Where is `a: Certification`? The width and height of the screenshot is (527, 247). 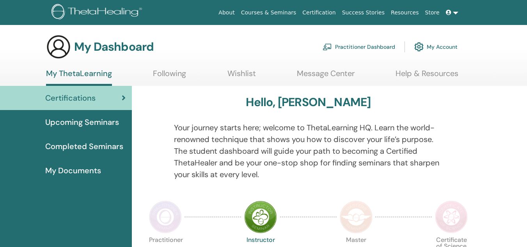
a: Certification is located at coordinates (319, 12).